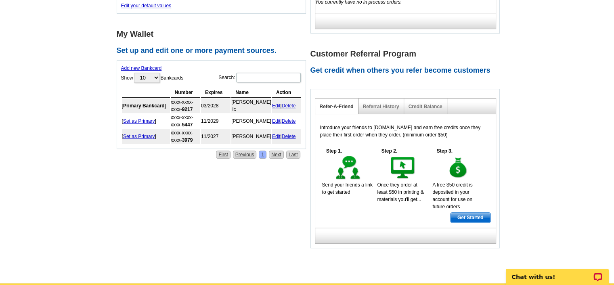 The image size is (614, 285). Describe the element at coordinates (334, 151) in the screenshot. I see `h5: Step 1.` at that location.